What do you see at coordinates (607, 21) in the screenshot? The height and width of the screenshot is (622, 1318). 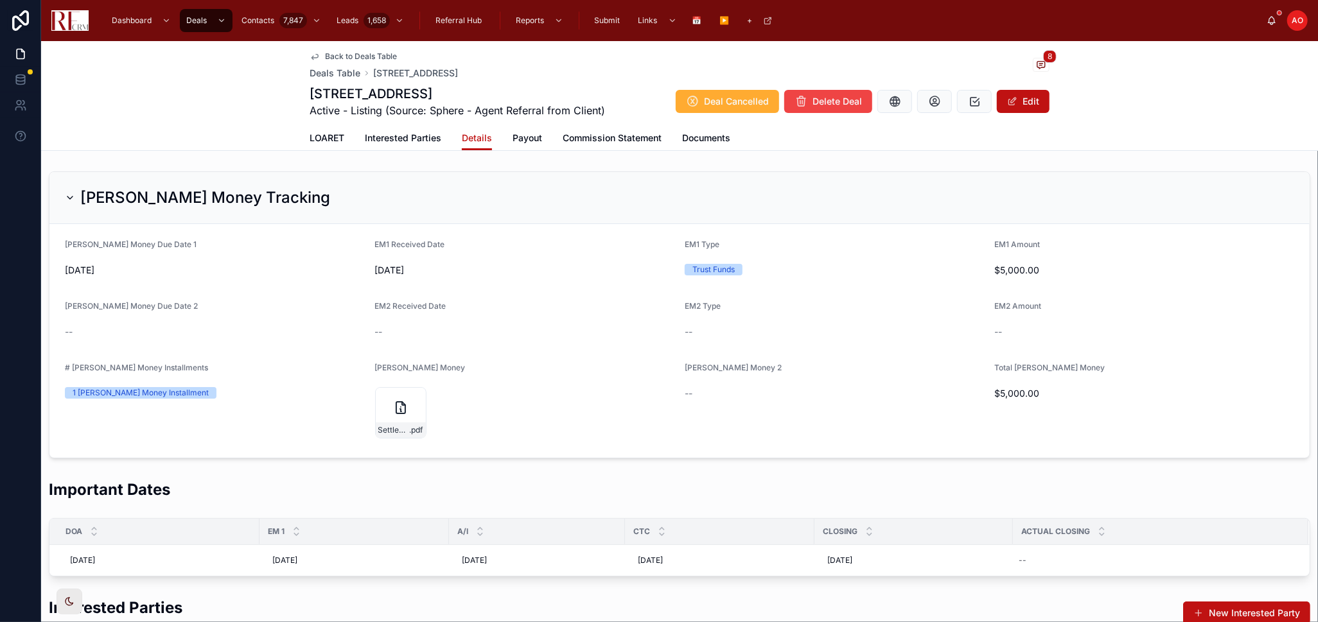 I see `span: Submit` at bounding box center [607, 21].